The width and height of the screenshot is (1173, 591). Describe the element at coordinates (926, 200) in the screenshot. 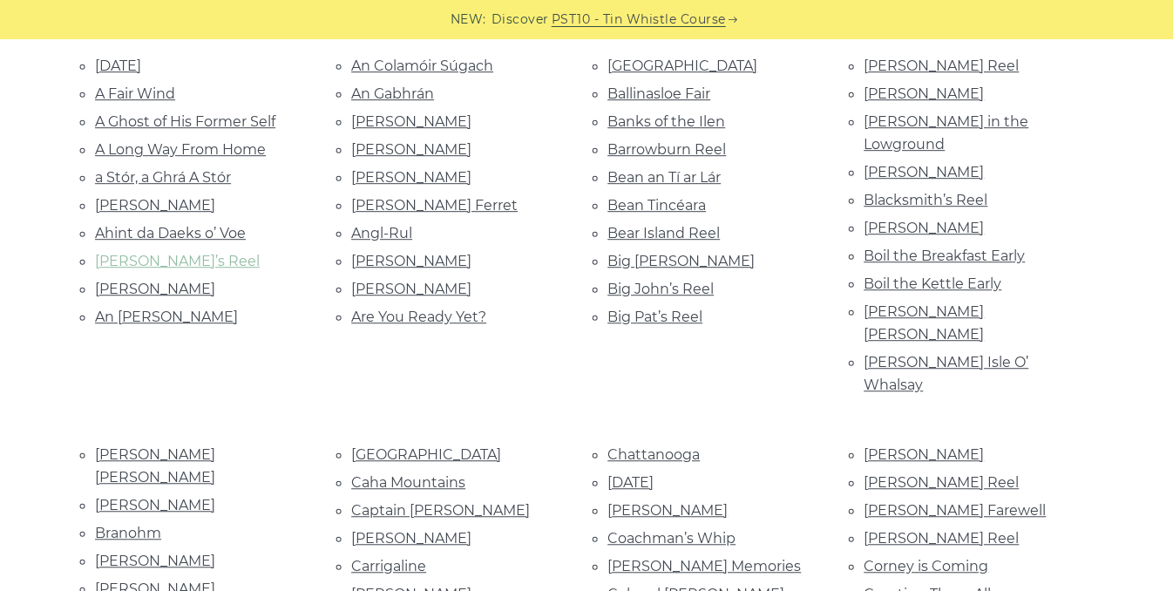

I see `a: Blacksmith’s Reel` at that location.